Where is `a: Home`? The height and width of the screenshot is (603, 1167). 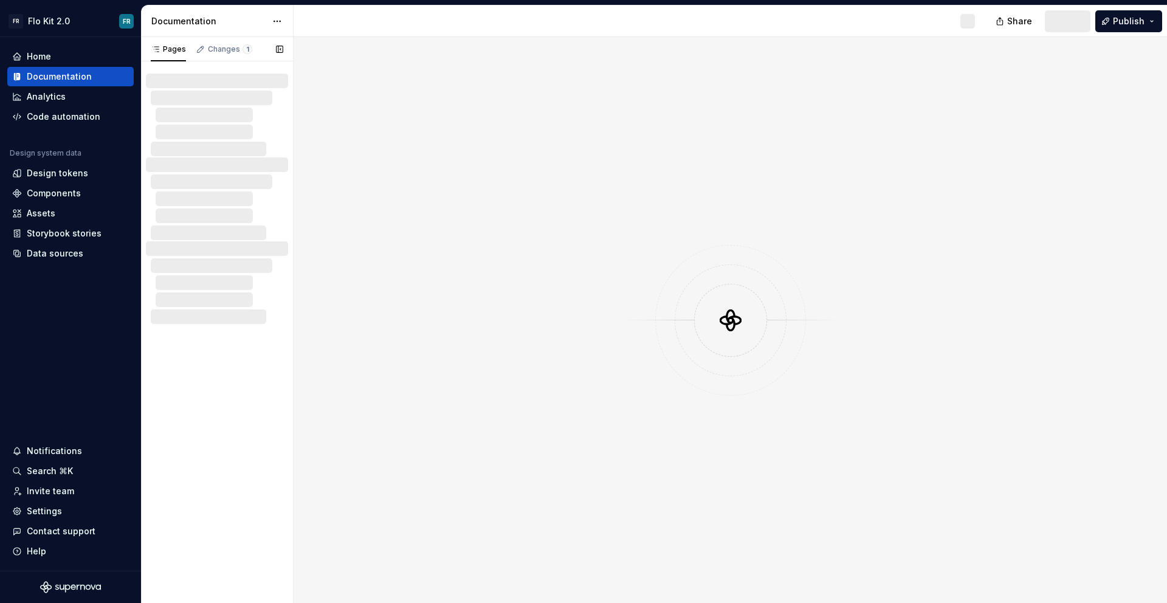 a: Home is located at coordinates (71, 57).